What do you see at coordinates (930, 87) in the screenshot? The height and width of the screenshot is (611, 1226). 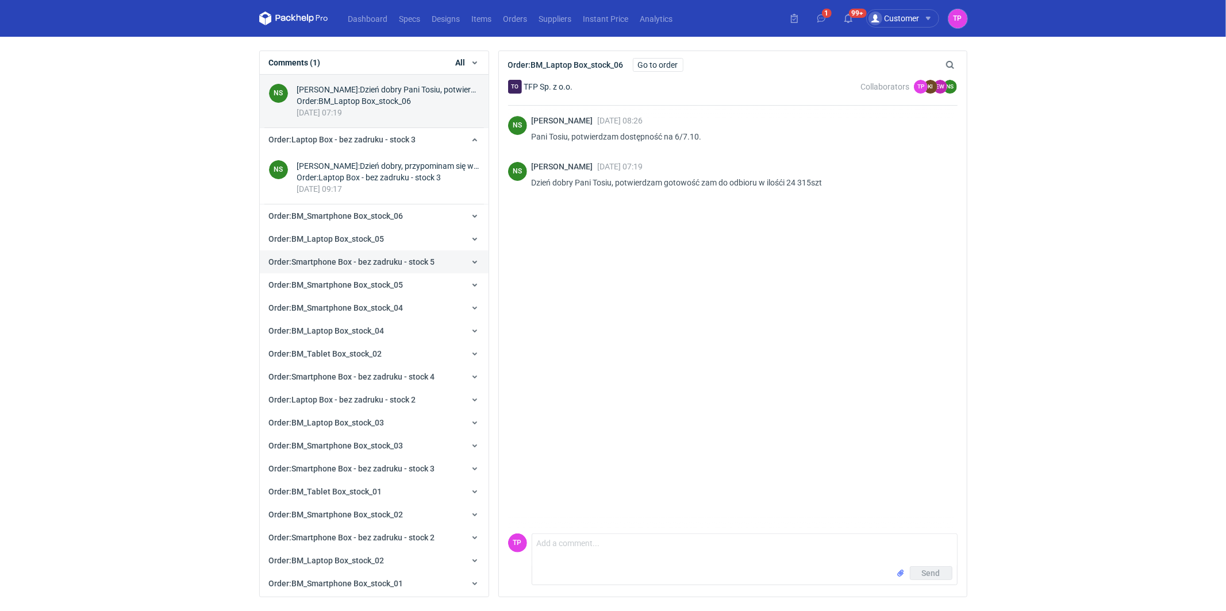 I see `figcaption: KI` at bounding box center [930, 87].